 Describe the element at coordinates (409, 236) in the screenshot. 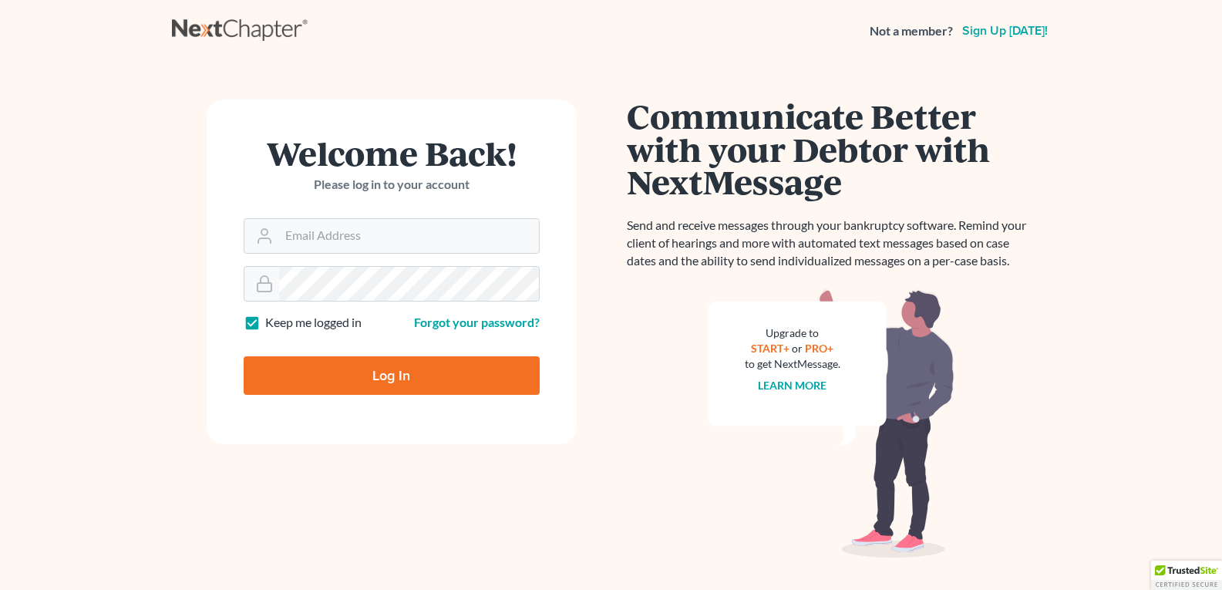

I see `input: Email Address` at that location.